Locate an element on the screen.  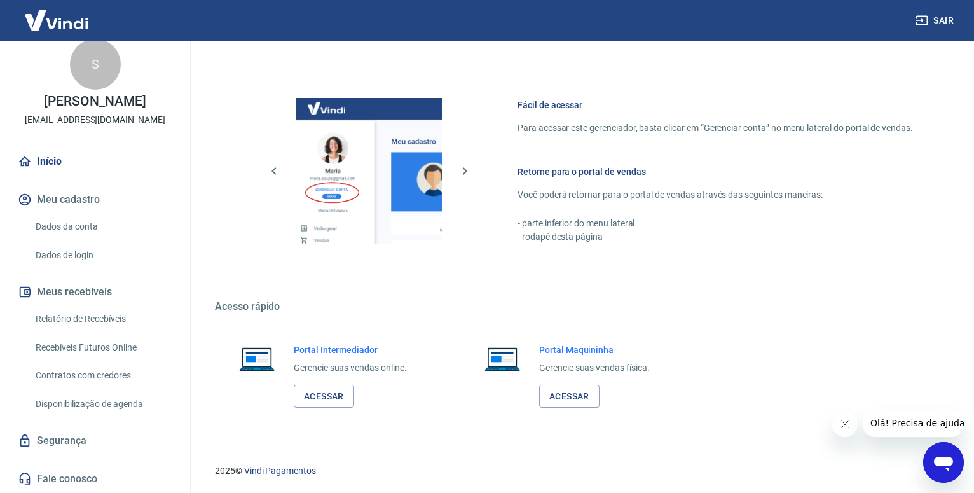
h6: Portal Intermediador is located at coordinates (350, 350).